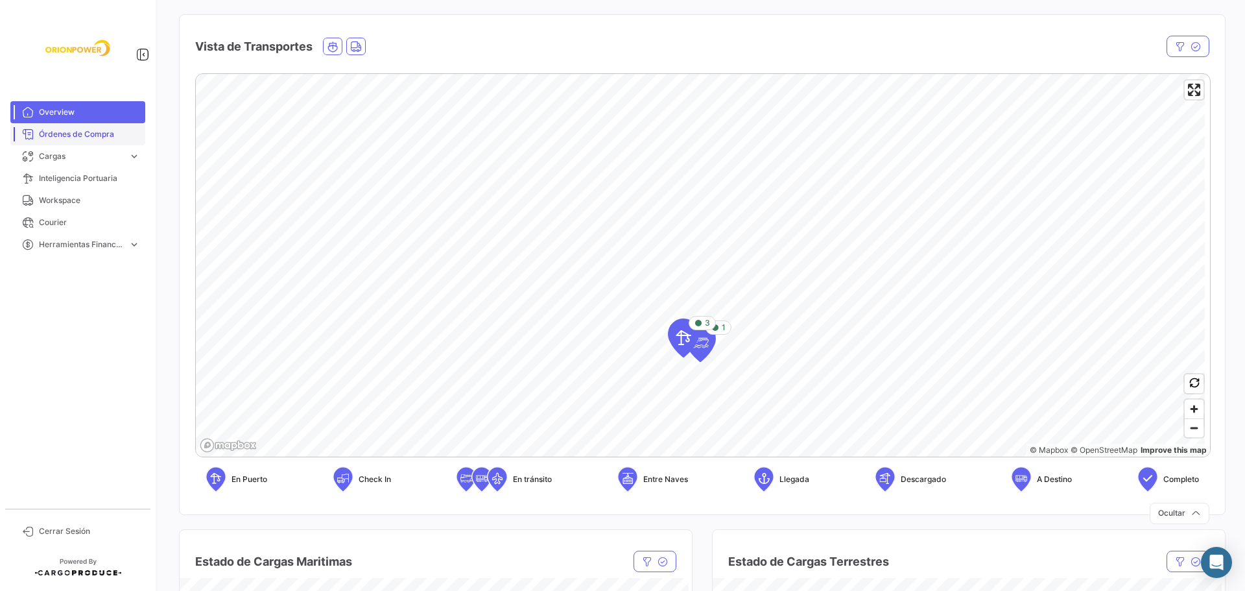 Image resolution: width=1245 pixels, height=591 pixels. What do you see at coordinates (1181, 479) in the screenshot?
I see `span: Completo` at bounding box center [1181, 479].